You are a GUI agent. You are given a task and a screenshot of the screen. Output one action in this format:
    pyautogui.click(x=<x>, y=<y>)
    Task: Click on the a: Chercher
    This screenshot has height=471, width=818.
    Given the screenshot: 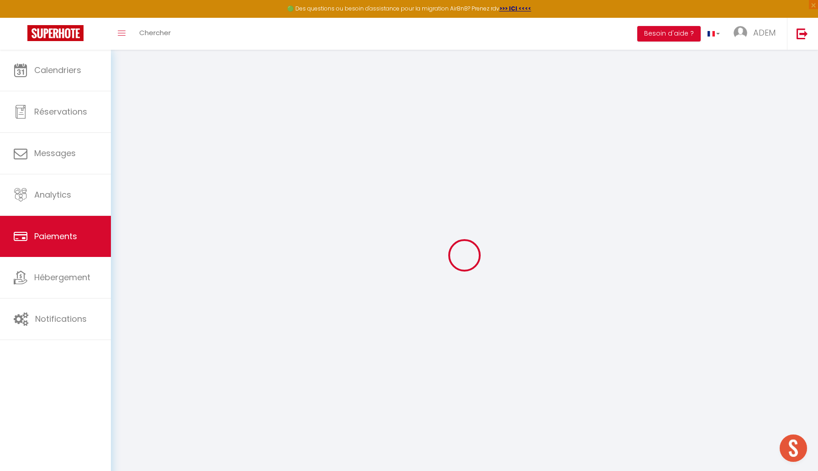 What is the action you would take?
    pyautogui.click(x=155, y=34)
    